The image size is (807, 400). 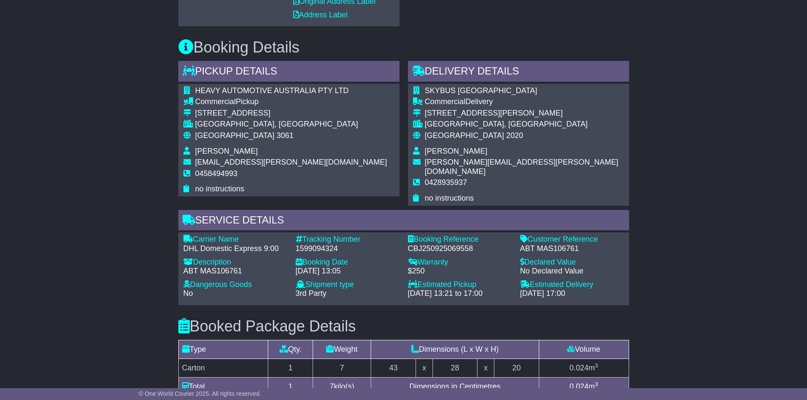 What do you see at coordinates (235, 285) in the screenshot?
I see `div: Dangerous Goods` at bounding box center [235, 285].